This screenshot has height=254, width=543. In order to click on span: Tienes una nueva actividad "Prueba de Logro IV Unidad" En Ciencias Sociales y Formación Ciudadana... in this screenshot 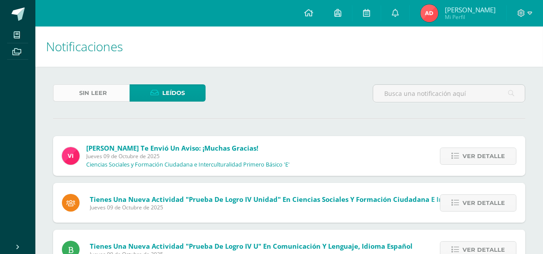, I will do `click(292, 199)`.